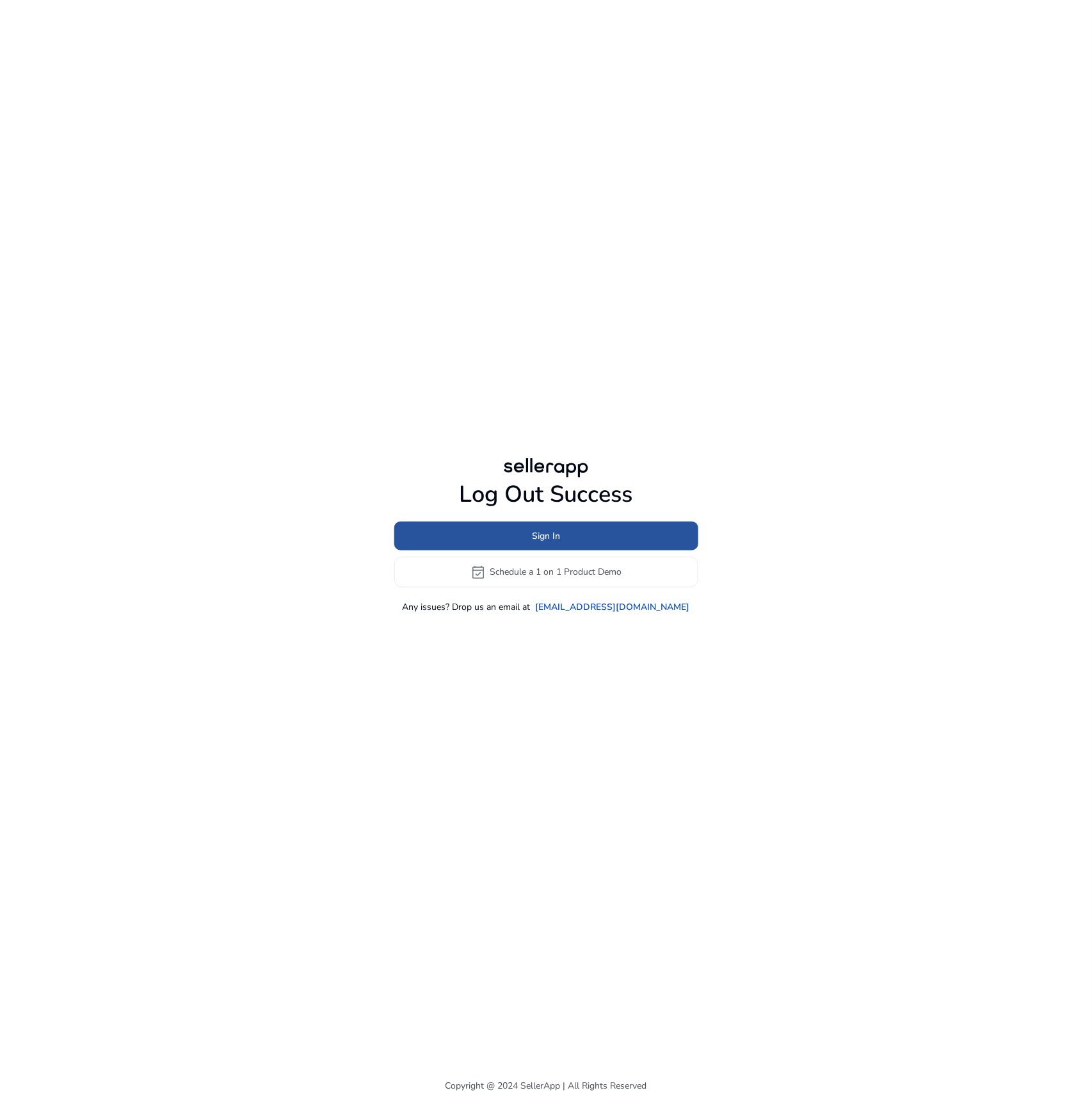  Describe the element at coordinates (467, 607) in the screenshot. I see `p: Any issues? Drop us an email at` at that location.